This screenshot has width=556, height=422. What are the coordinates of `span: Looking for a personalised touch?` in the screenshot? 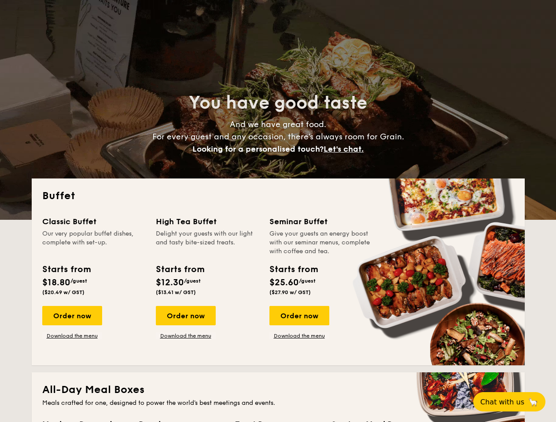 It's located at (258, 149).